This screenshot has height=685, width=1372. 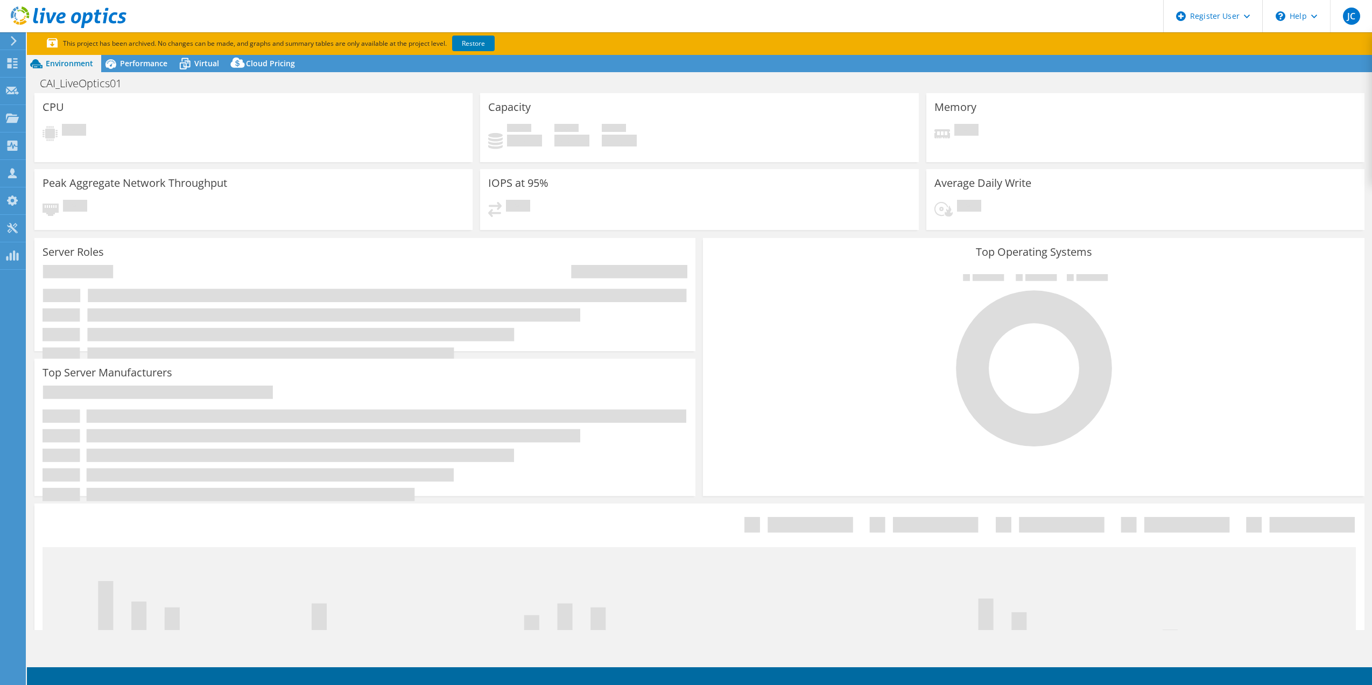 What do you see at coordinates (1352, 16) in the screenshot?
I see `span: JC` at bounding box center [1352, 16].